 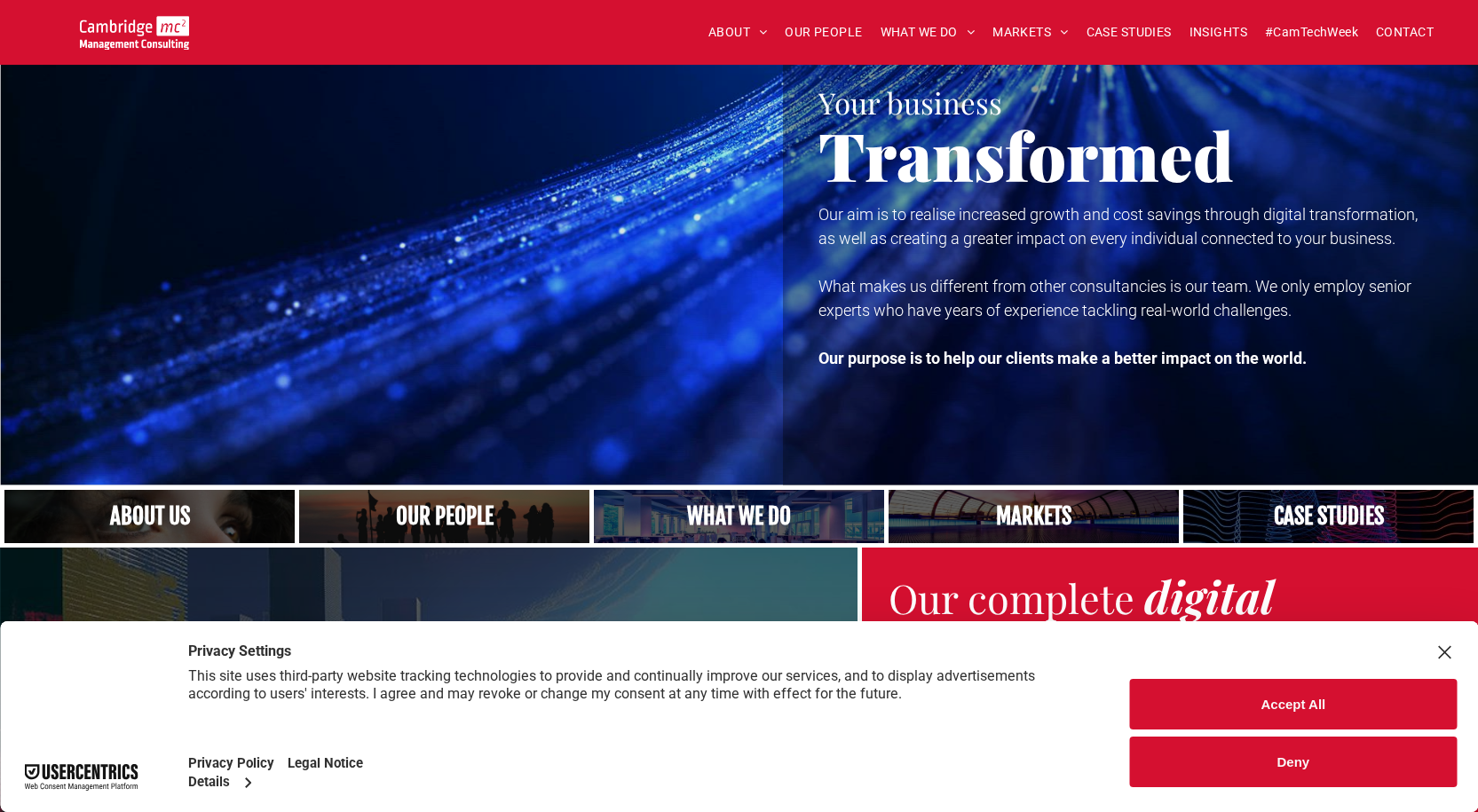 What do you see at coordinates (149, 517) in the screenshot?
I see `a: Close up of woman's face, centered on her eyes` at bounding box center [149, 517].